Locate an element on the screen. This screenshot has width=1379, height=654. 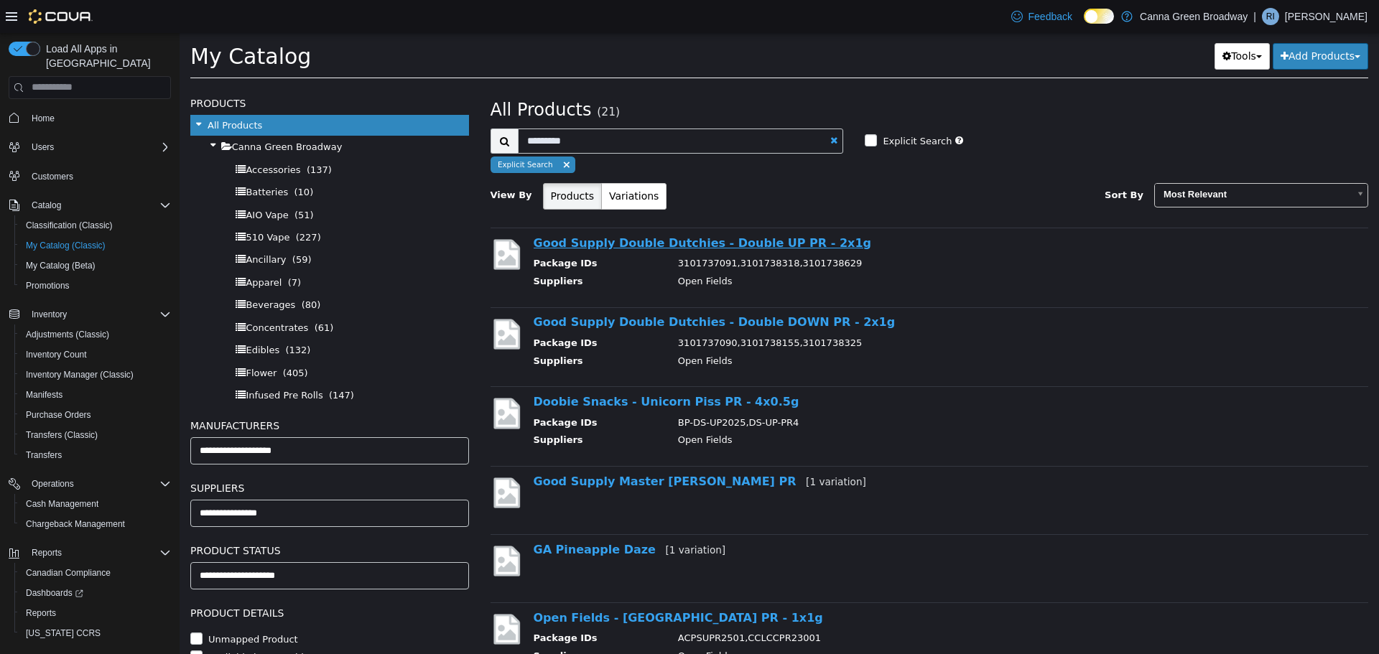
label: Unmapped Product is located at coordinates (72, 607).